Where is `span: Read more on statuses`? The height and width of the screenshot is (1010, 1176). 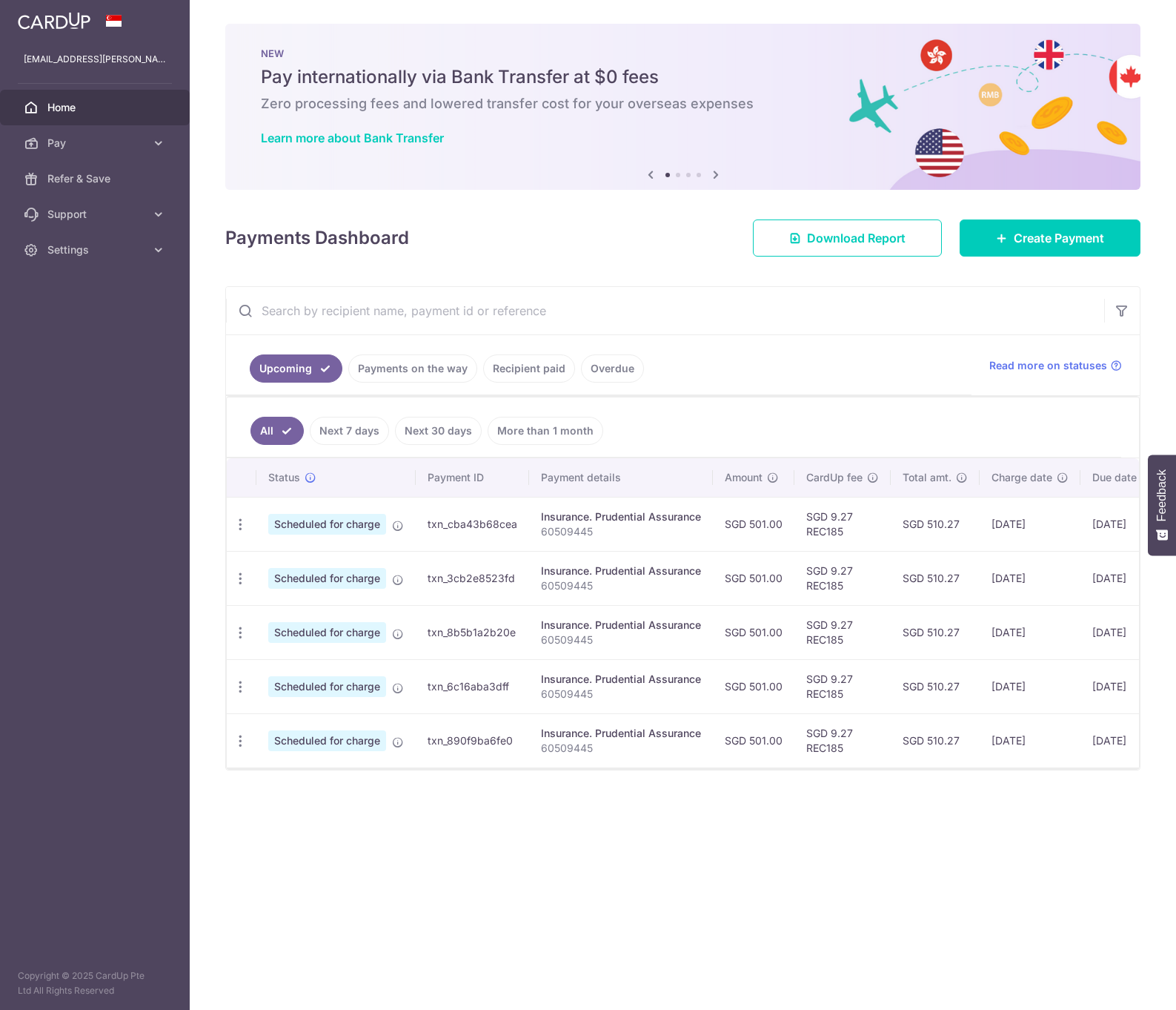
span: Read more on statuses is located at coordinates (1048, 366).